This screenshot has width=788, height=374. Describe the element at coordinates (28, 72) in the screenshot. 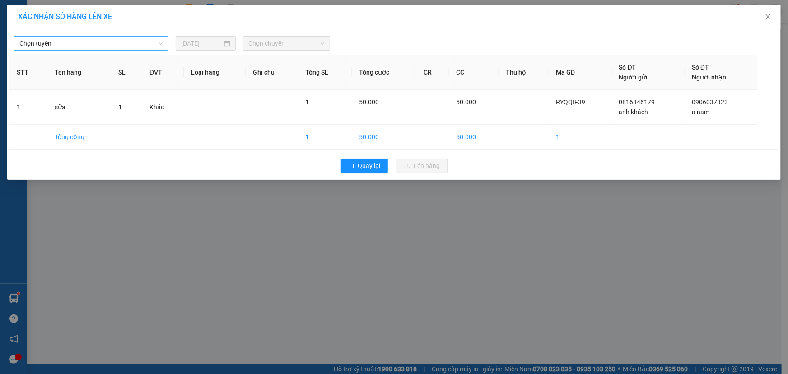

I see `th: STT` at that location.